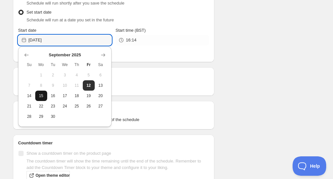 This screenshot has width=333, height=179. Describe the element at coordinates (41, 75) in the screenshot. I see `button: Monday September 1 2025` at that location.